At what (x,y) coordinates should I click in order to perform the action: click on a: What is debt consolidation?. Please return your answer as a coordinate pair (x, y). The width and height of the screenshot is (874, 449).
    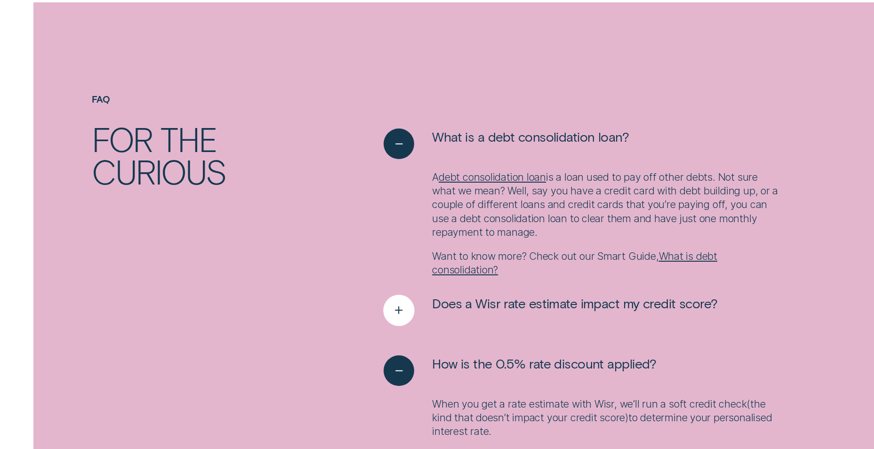
    Looking at the image, I should click on (575, 263).